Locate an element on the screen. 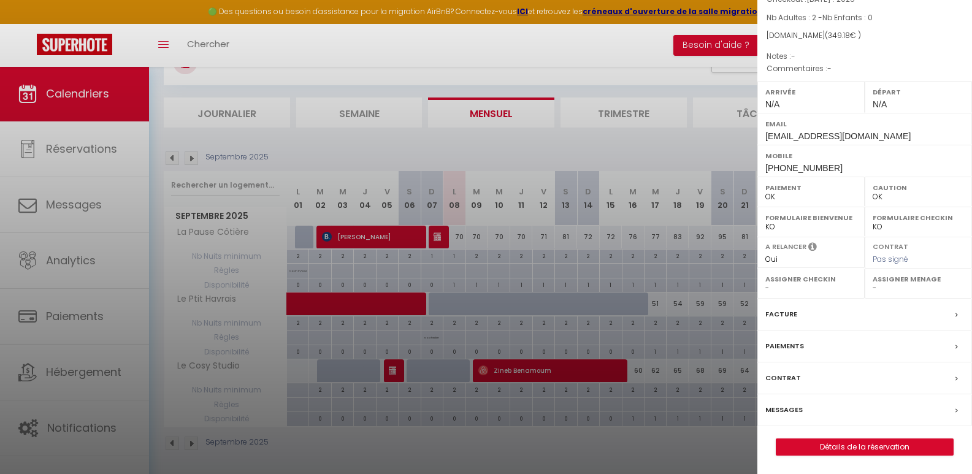  label: Email is located at coordinates (864, 124).